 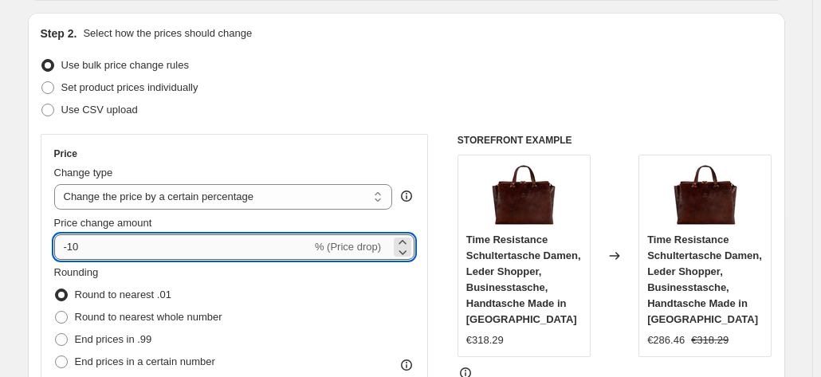 I want to click on span: Price change amount, so click(x=103, y=222).